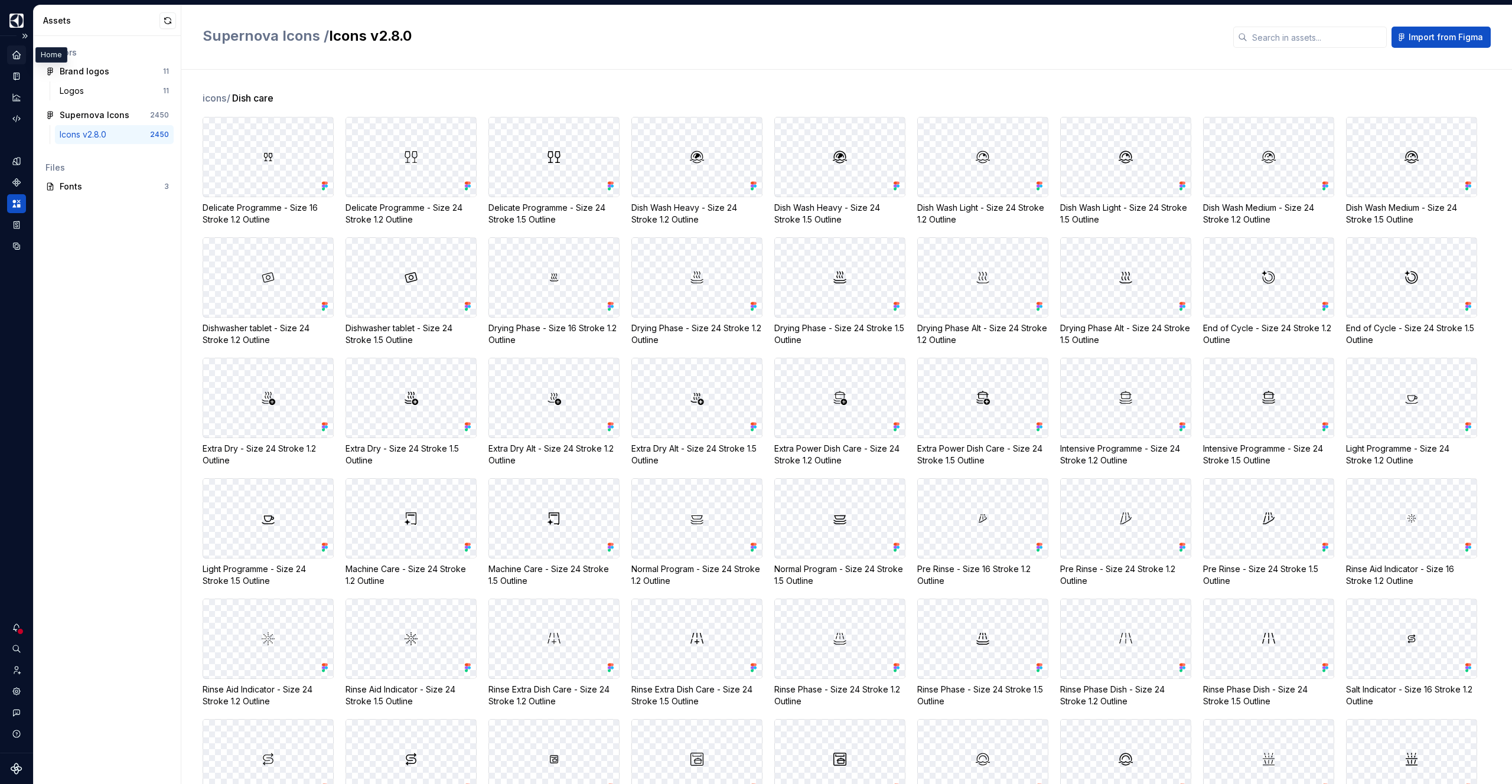  I want to click on div: 3, so click(167, 186).